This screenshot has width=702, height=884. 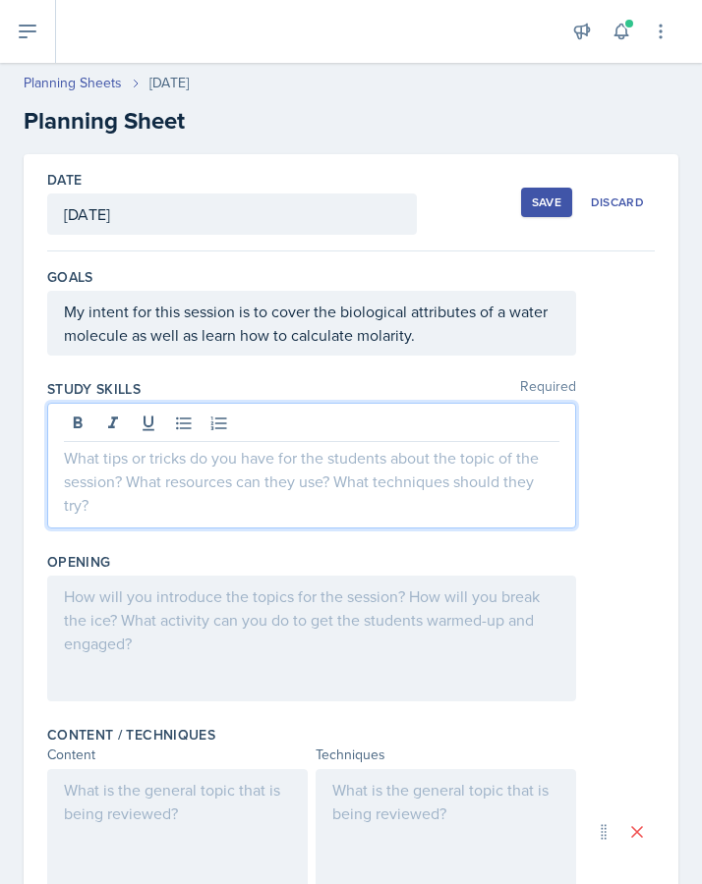 I want to click on label: Content / Techniques, so click(x=131, y=735).